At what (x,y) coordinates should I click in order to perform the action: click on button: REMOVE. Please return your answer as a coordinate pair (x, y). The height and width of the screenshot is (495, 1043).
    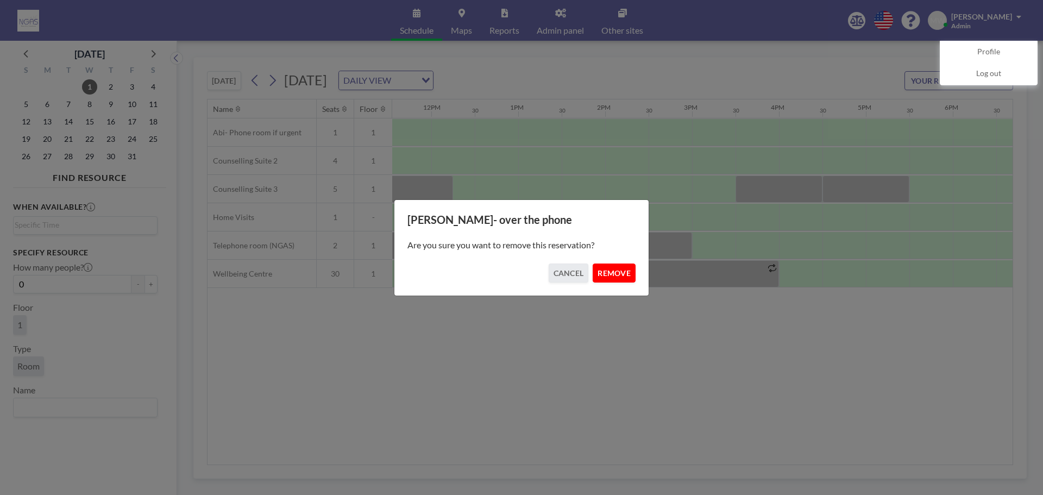
    Looking at the image, I should click on (614, 273).